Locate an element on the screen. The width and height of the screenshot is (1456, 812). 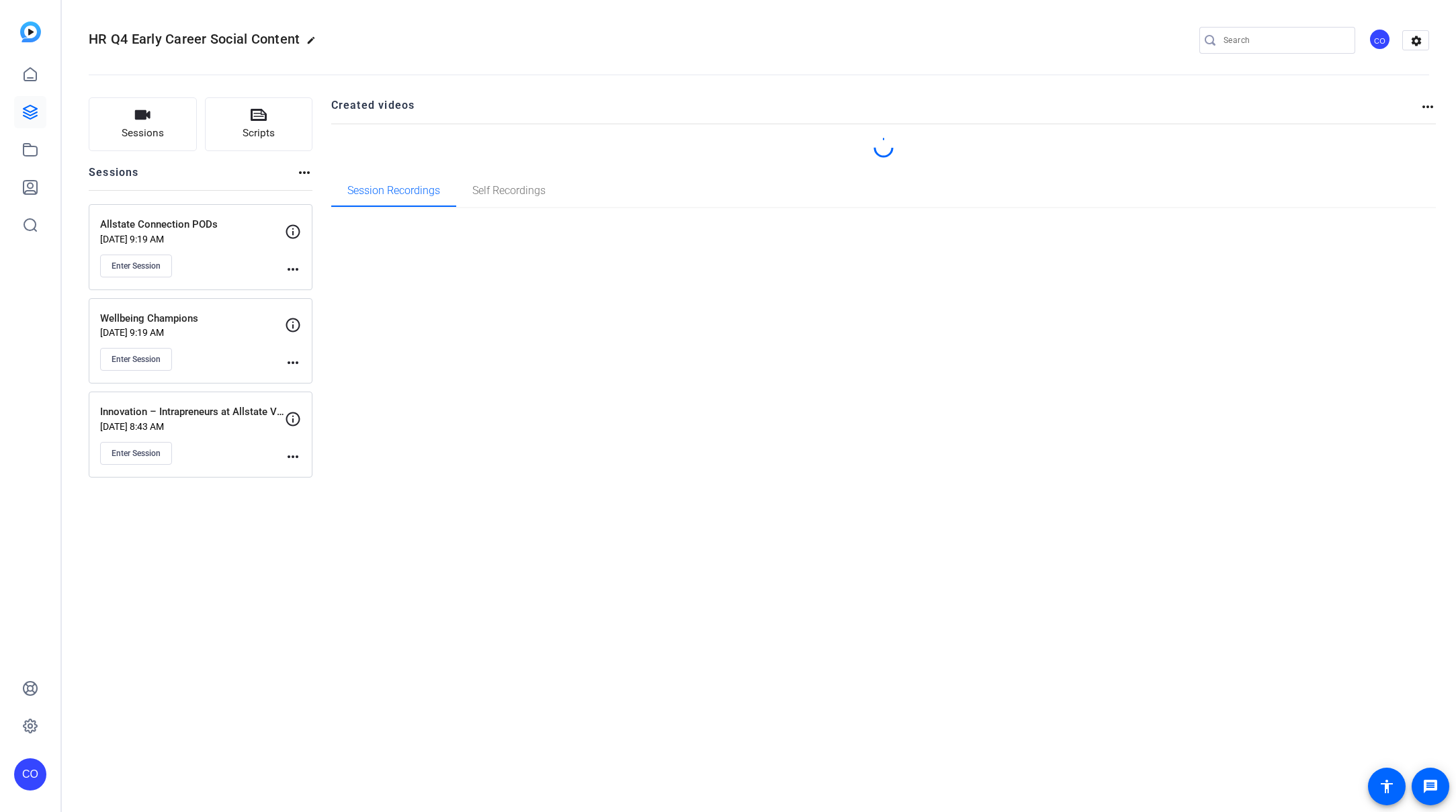
span: Self Recordings is located at coordinates (509, 191).